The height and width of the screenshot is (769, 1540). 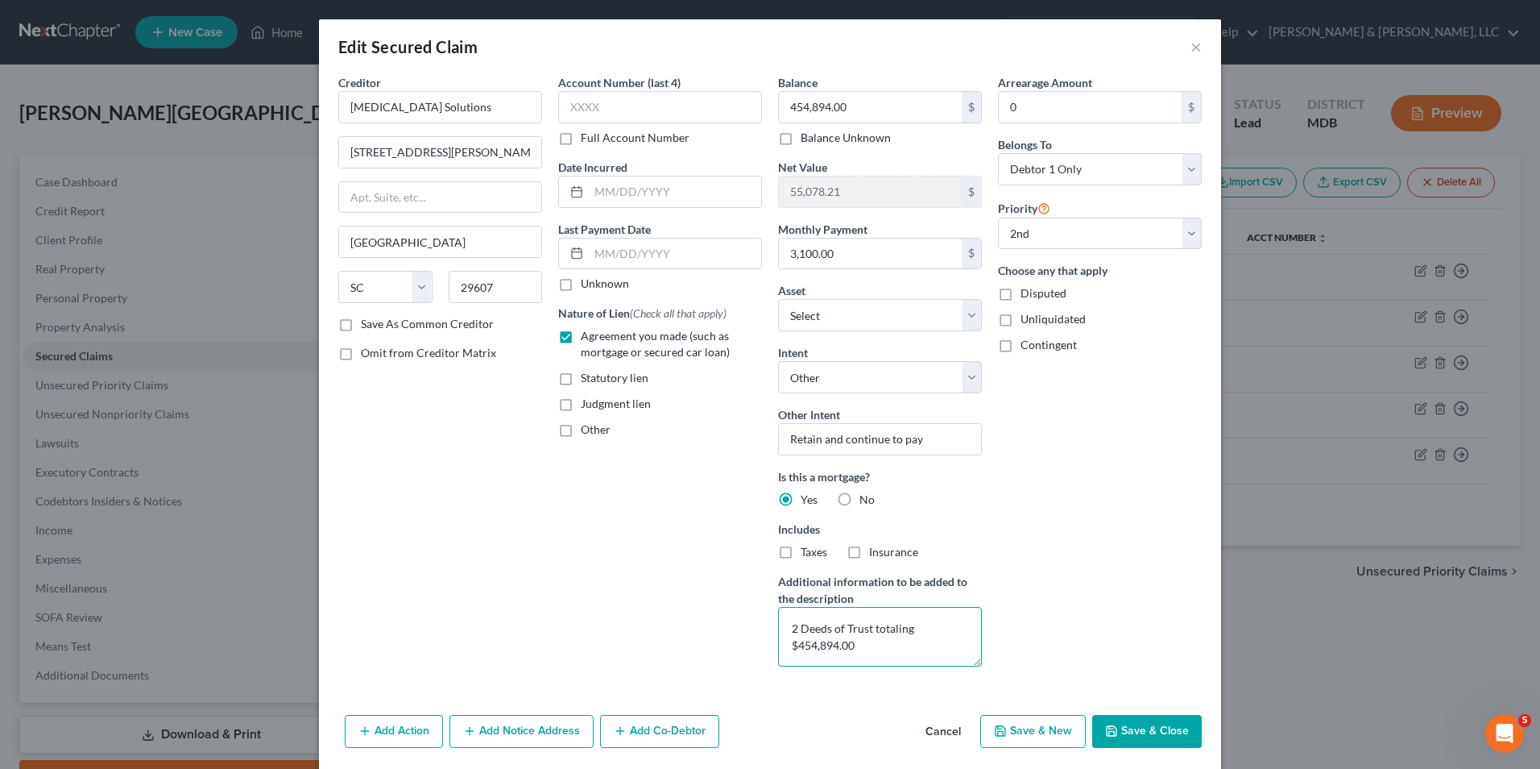 What do you see at coordinates (1045, 82) in the screenshot?
I see `label: Arrearage Amount` at bounding box center [1045, 82].